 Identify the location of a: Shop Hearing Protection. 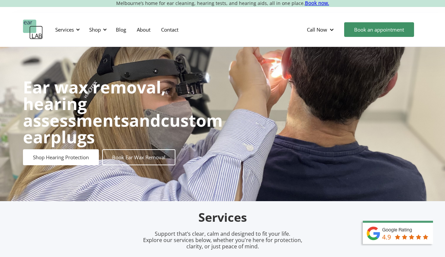
(61, 157).